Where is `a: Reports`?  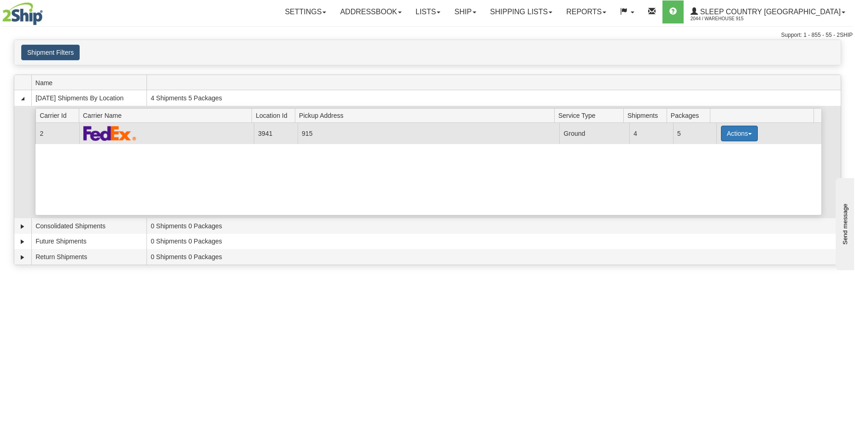
a: Reports is located at coordinates (586, 12).